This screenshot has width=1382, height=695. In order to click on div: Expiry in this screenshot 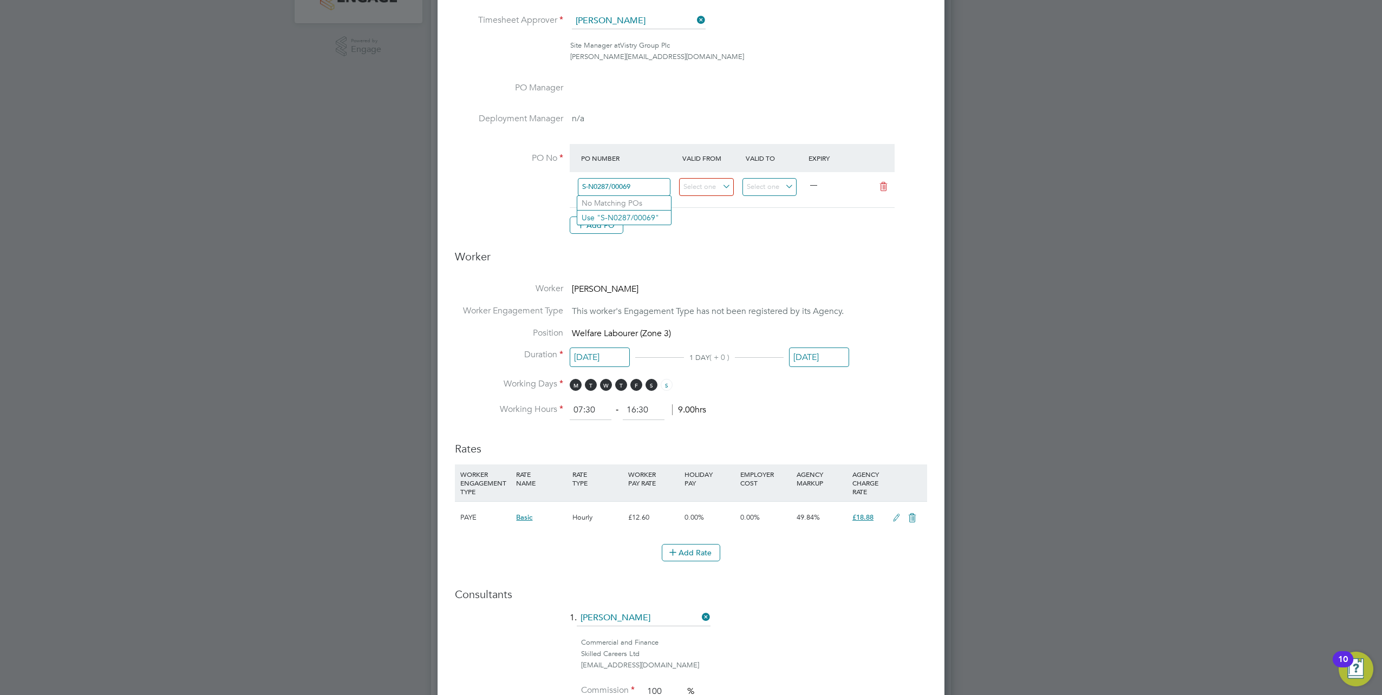, I will do `click(837, 158)`.